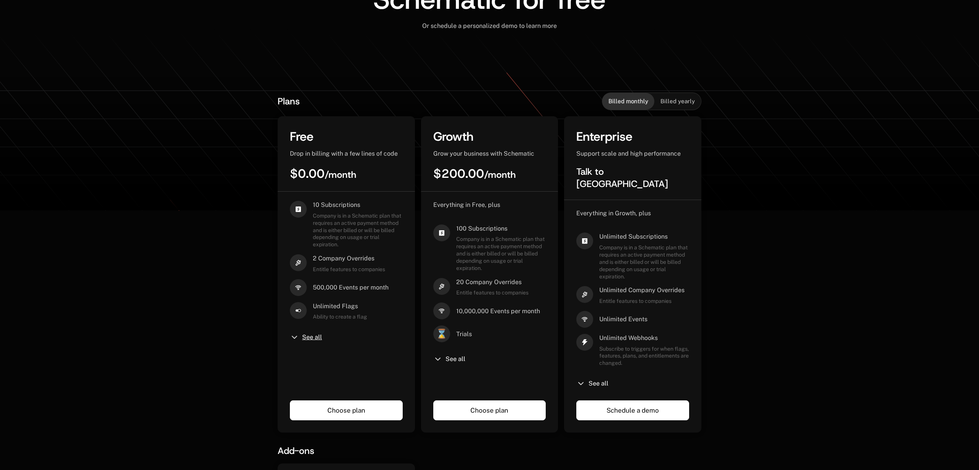  Describe the element at coordinates (644, 338) in the screenshot. I see `span: Unlimited Webhooks` at that location.